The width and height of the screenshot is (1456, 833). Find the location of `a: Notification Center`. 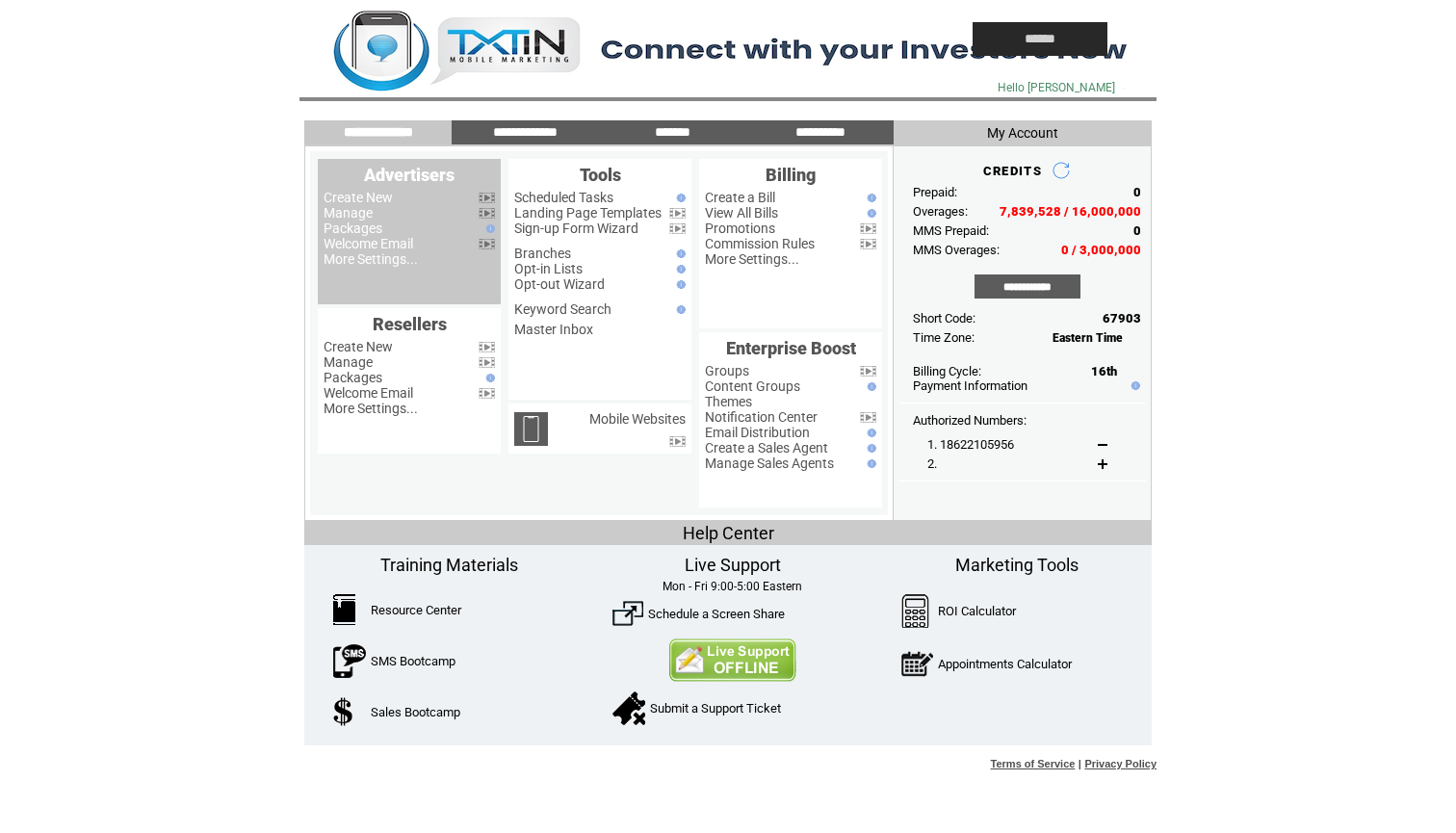

a: Notification Center is located at coordinates (760, 417).